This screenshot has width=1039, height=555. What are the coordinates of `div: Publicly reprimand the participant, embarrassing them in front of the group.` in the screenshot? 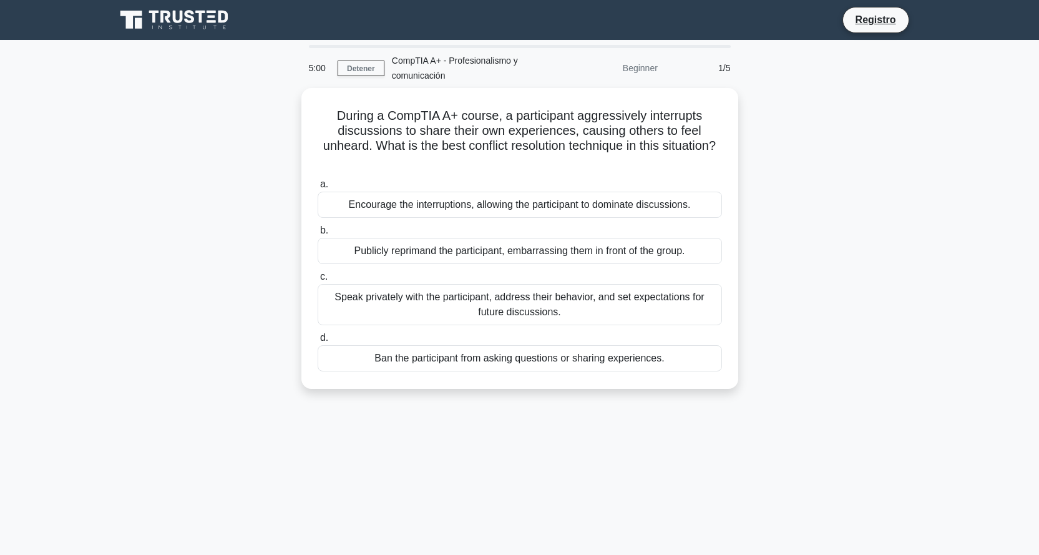 It's located at (520, 251).